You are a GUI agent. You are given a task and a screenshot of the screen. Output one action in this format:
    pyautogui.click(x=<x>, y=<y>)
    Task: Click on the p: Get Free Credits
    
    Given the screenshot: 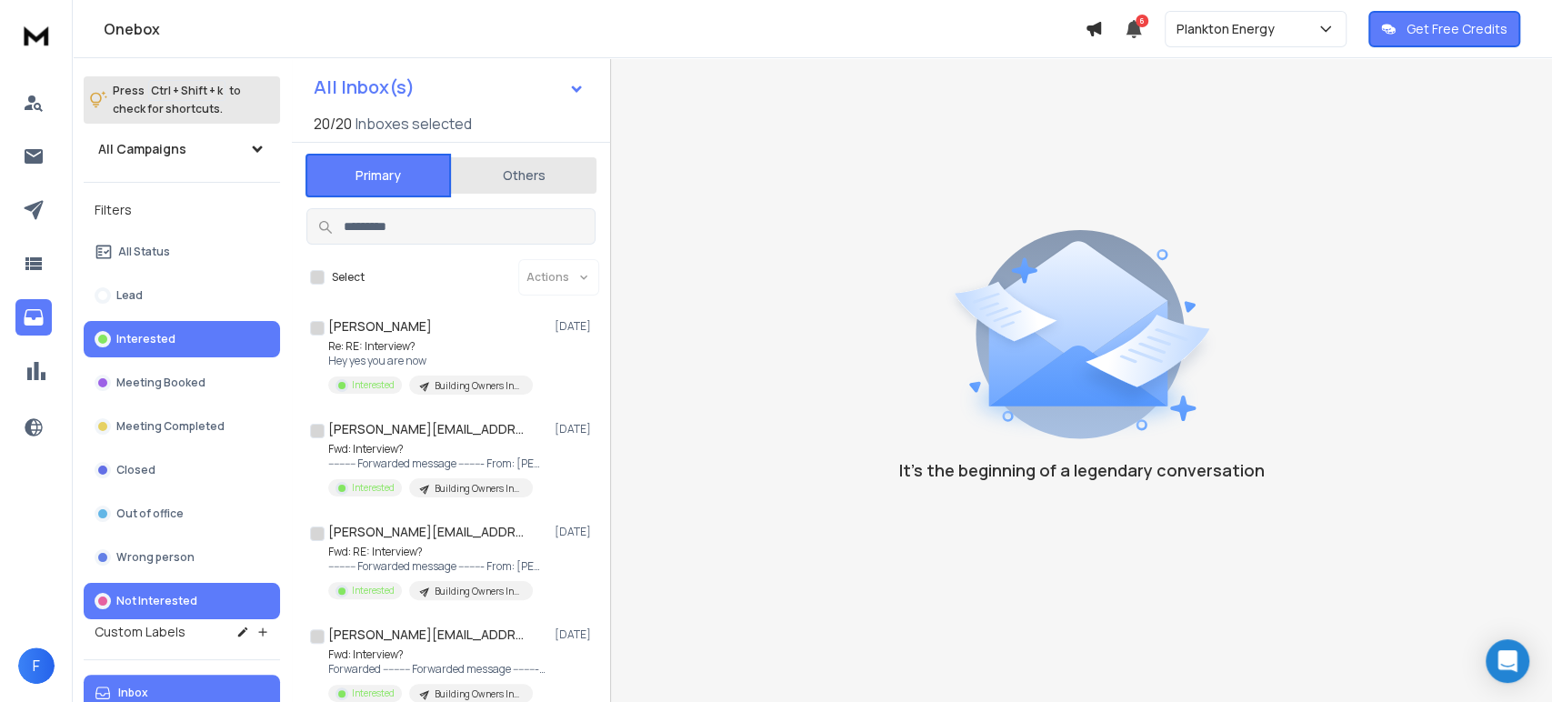 What is the action you would take?
    pyautogui.click(x=1457, y=29)
    